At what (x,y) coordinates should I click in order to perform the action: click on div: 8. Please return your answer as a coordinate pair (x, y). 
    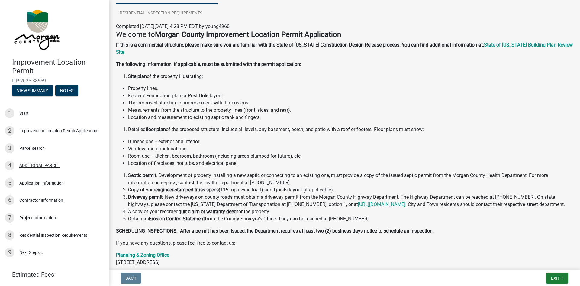
    Looking at the image, I should click on (10, 236).